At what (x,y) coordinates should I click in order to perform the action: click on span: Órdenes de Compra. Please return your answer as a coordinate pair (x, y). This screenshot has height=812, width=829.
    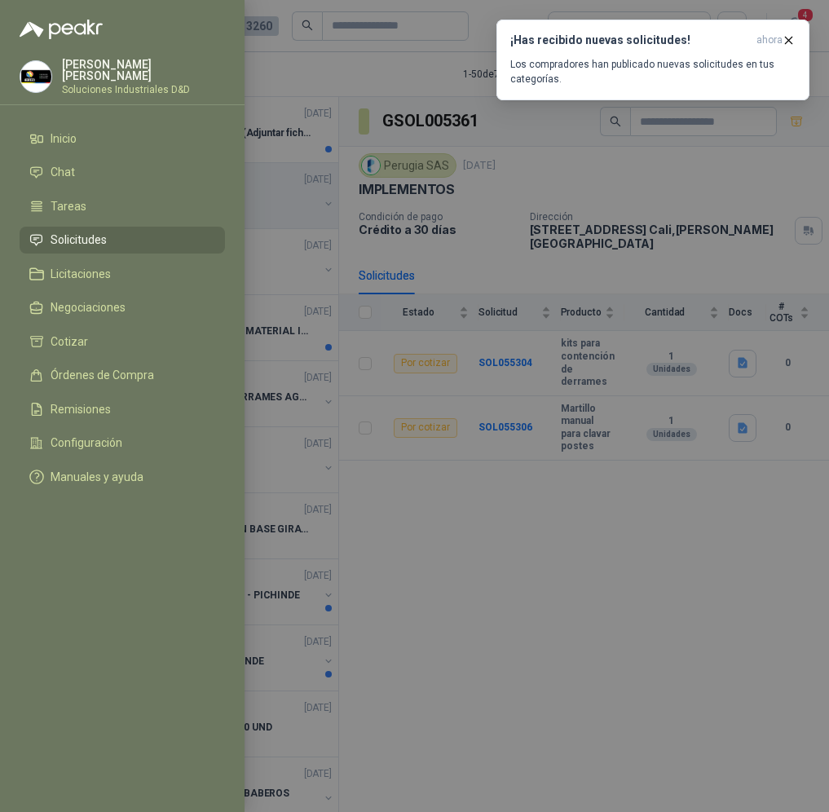
    Looking at the image, I should click on (102, 375).